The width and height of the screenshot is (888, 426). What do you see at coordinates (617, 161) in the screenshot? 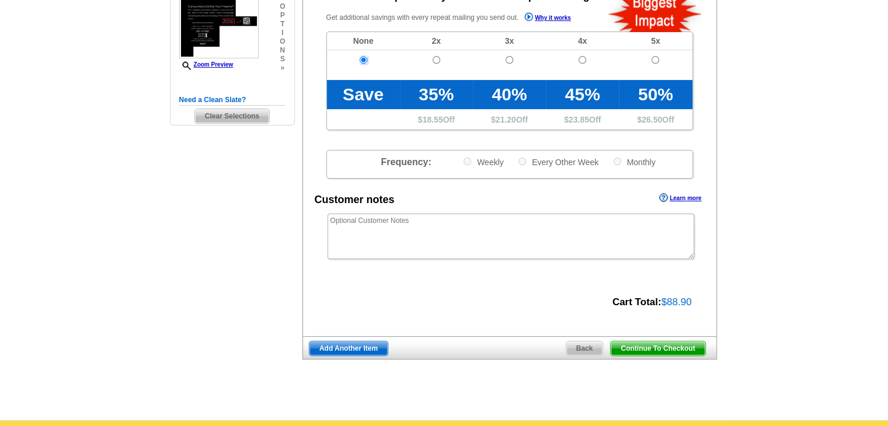
I see `input: Monthly` at bounding box center [617, 161].